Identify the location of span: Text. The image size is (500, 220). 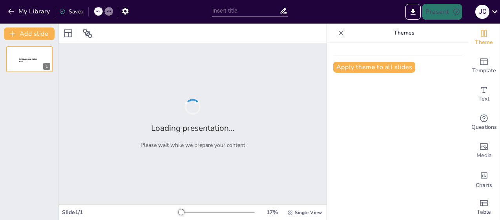
(484, 99).